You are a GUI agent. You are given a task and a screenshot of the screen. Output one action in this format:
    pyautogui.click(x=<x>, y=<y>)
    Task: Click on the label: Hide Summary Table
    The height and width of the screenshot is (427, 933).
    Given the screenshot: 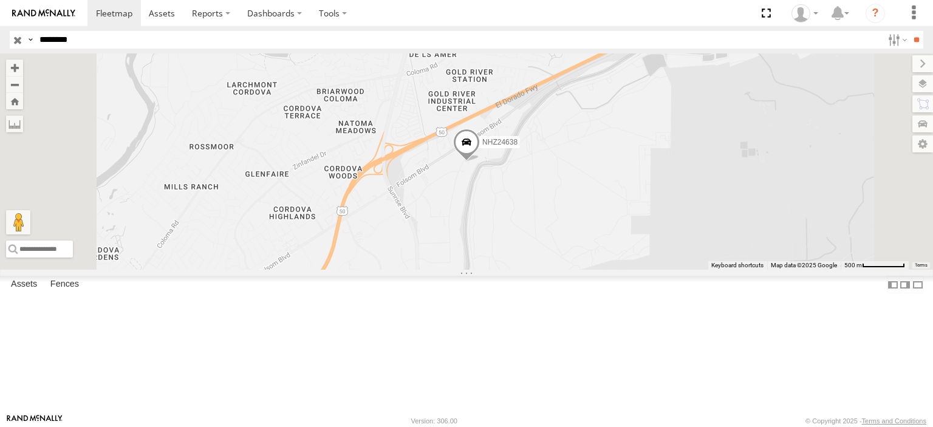 What is the action you would take?
    pyautogui.click(x=918, y=284)
    